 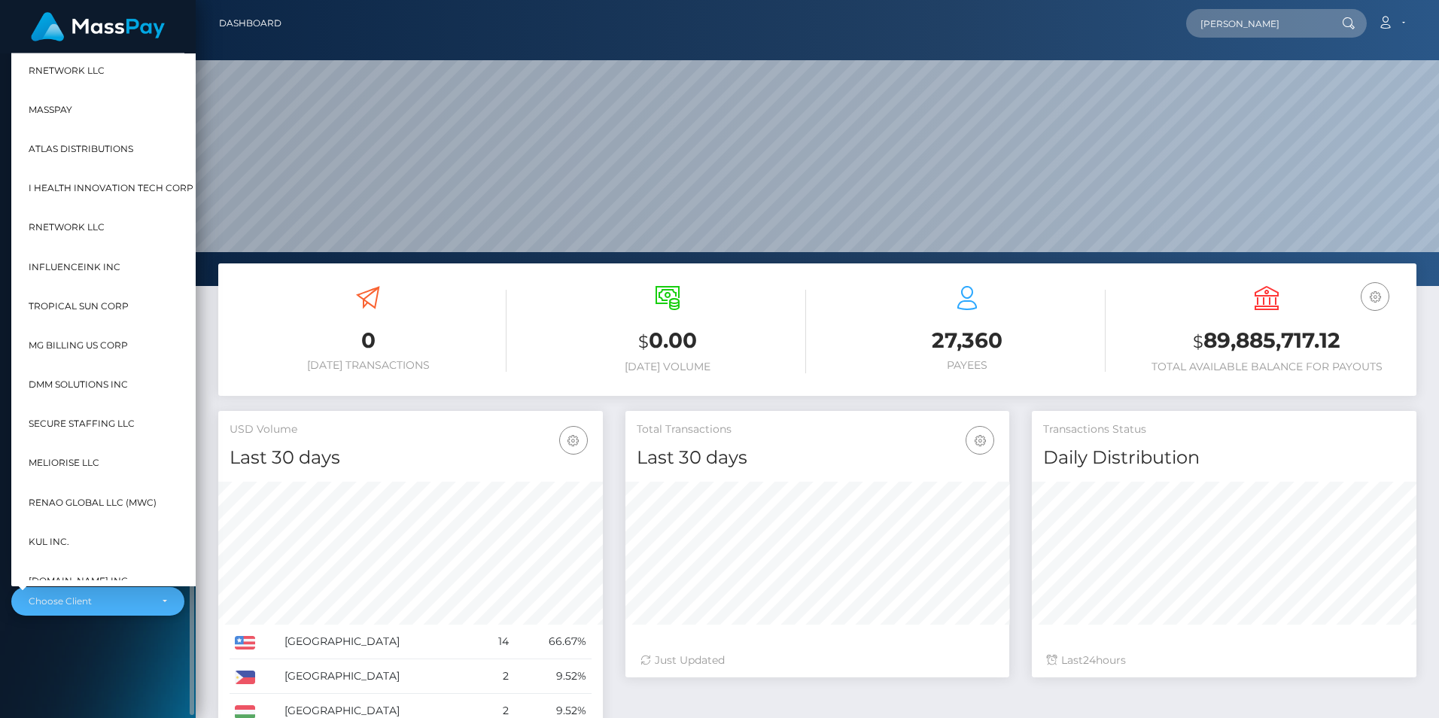 What do you see at coordinates (93, 503) in the screenshot?
I see `span: Renao Global LLC (MWC)` at bounding box center [93, 503].